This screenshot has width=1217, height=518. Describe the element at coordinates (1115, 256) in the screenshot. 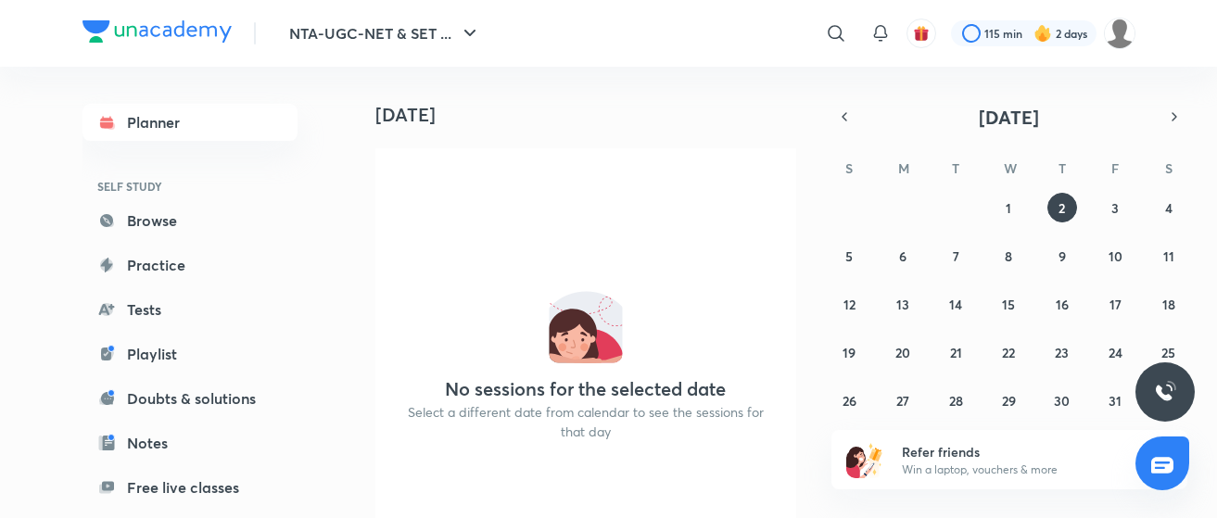

I see `abbr: October 10, 2025` at that location.